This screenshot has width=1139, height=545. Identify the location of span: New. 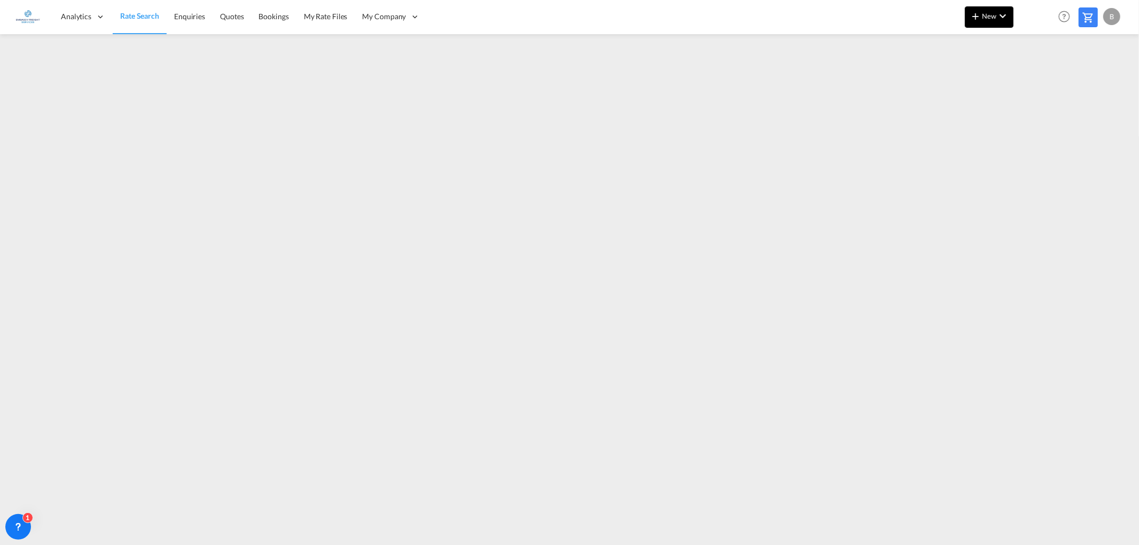
(989, 16).